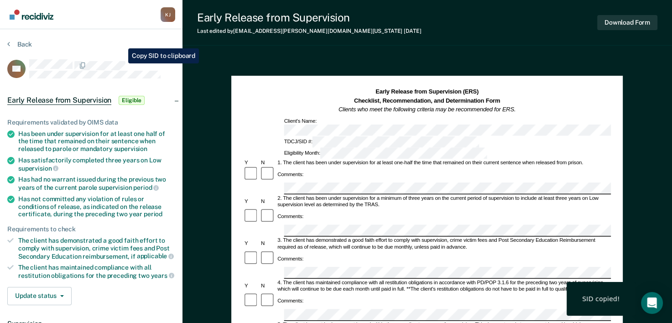 The image size is (672, 323). I want to click on span: applicable, so click(155, 256).